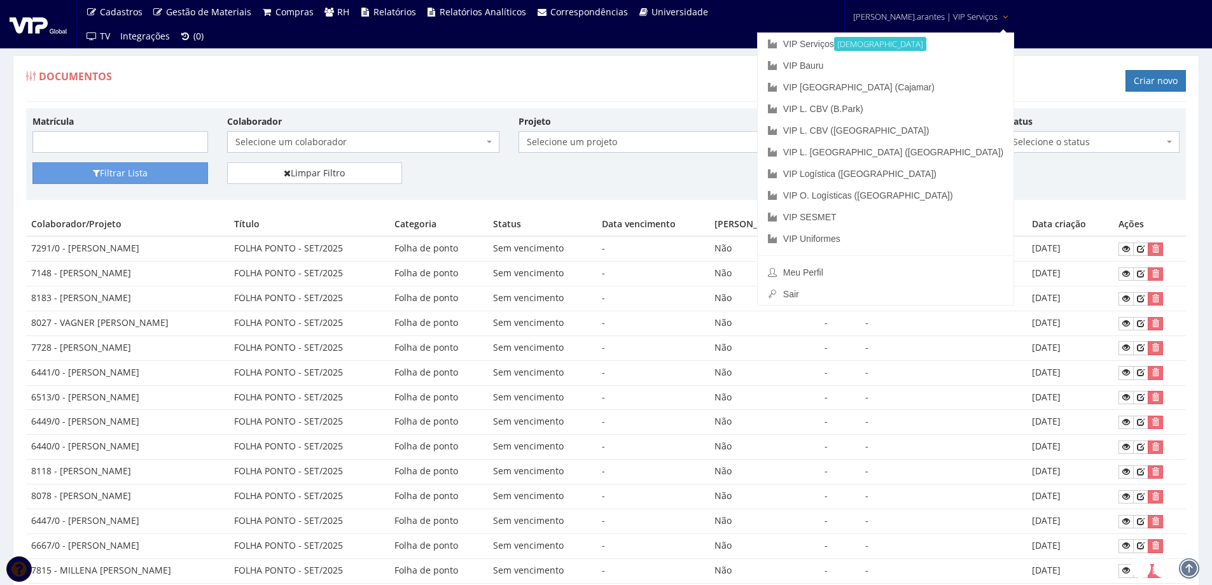  What do you see at coordinates (1150, 224) in the screenshot?
I see `th: Ações` at bounding box center [1150, 224].